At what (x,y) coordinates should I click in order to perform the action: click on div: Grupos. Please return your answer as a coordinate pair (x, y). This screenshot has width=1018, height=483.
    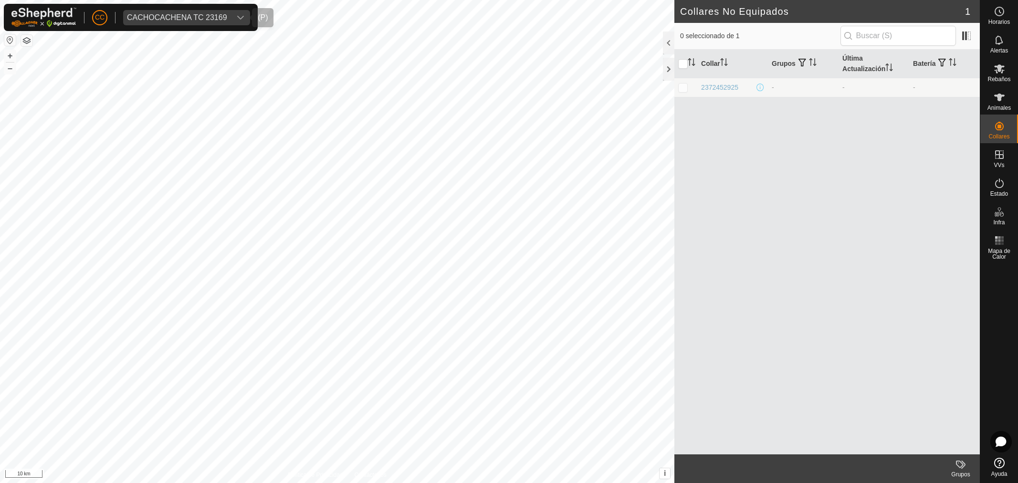
    Looking at the image, I should click on (960, 474).